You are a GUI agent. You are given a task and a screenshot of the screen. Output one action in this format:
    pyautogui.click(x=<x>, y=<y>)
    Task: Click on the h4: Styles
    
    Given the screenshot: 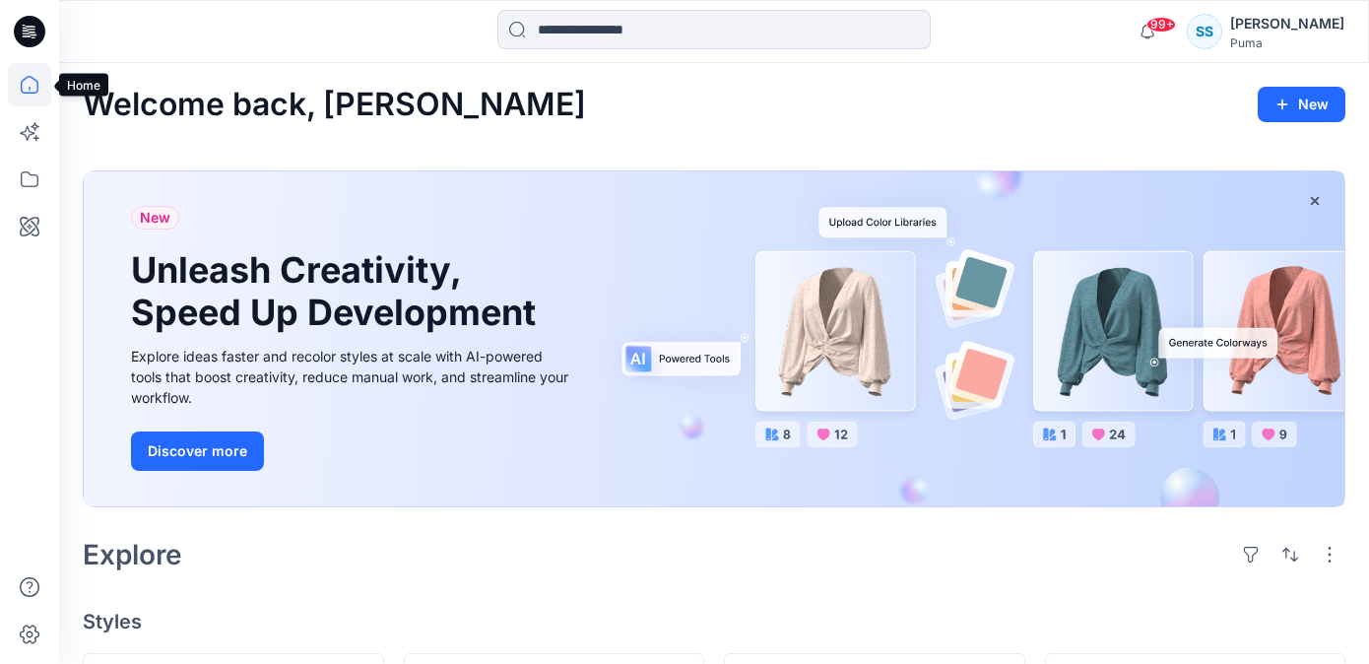 What is the action you would take?
    pyautogui.click(x=714, y=621)
    